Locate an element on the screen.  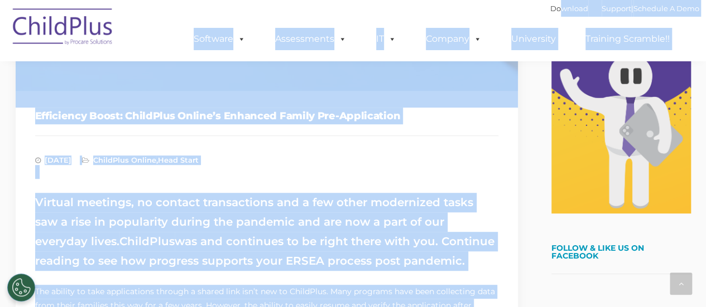
h1: Efficiency Boost: ChildPlus Online’s Enhanced Family Pre-Application is located at coordinates (267, 116).